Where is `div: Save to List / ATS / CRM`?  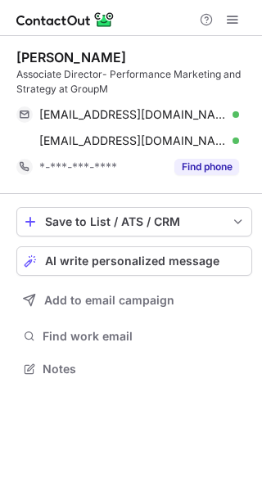
div: Save to List / ATS / CRM is located at coordinates (134, 222).